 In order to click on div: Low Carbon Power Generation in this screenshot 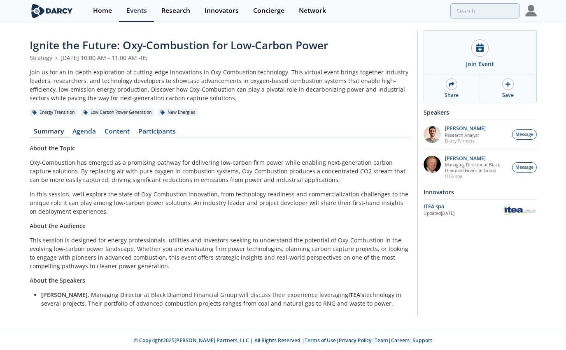, I will do `click(118, 113)`.